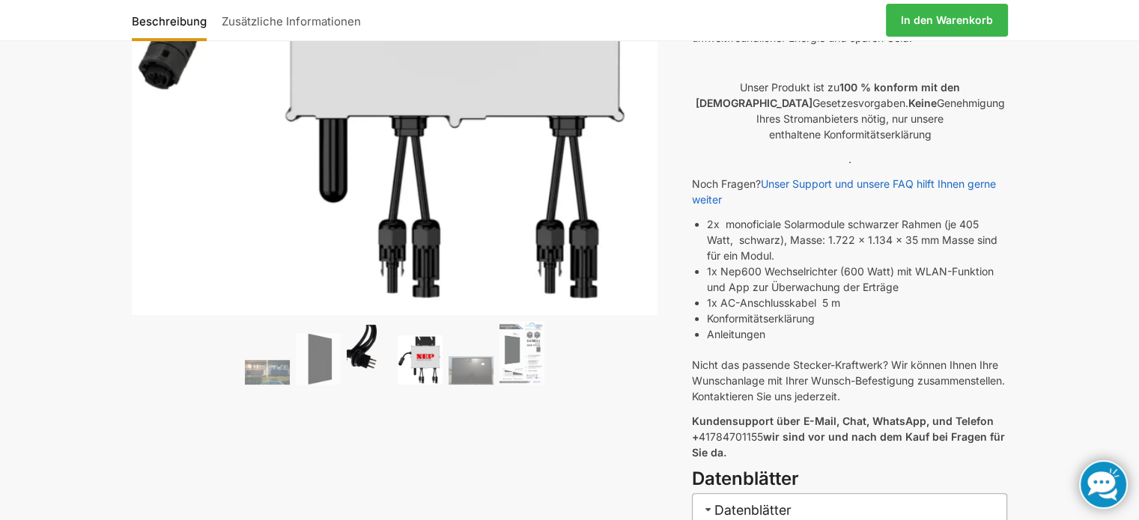 The width and height of the screenshot is (1139, 520). Describe the element at coordinates (318, 359) in the screenshot. I see `img: TommaTech Vorderseite` at that location.